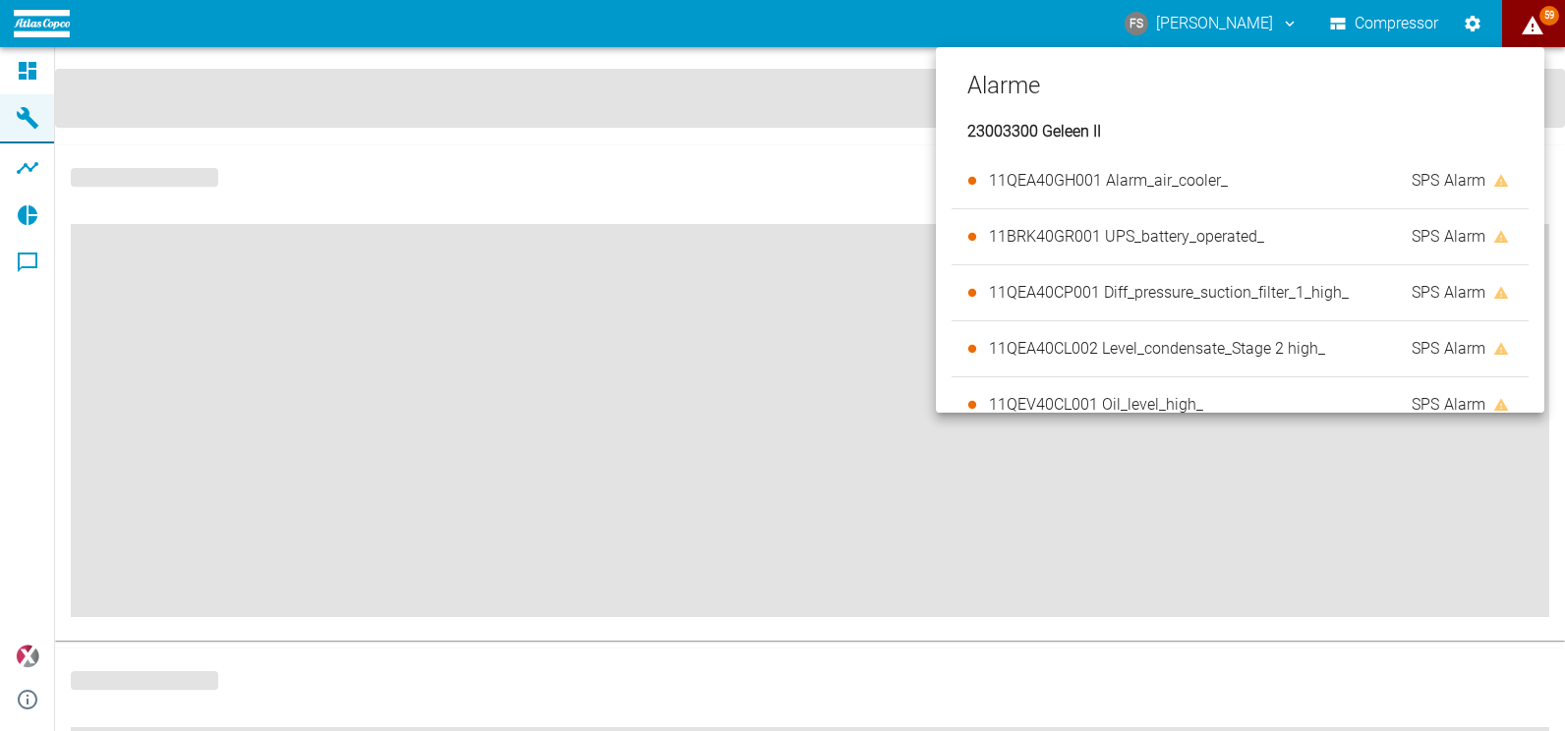  I want to click on p: Alarme, so click(1248, 75).